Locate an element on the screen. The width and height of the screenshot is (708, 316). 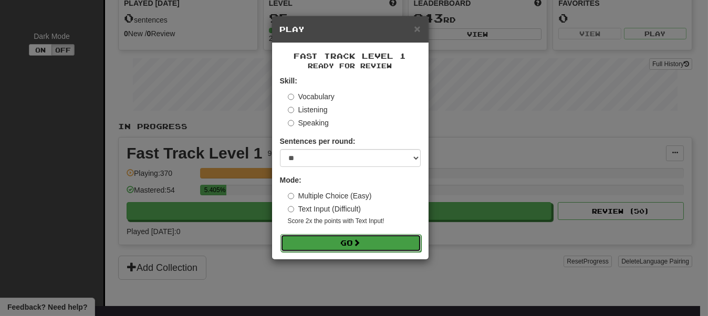
label: Vocabulary is located at coordinates (311, 97).